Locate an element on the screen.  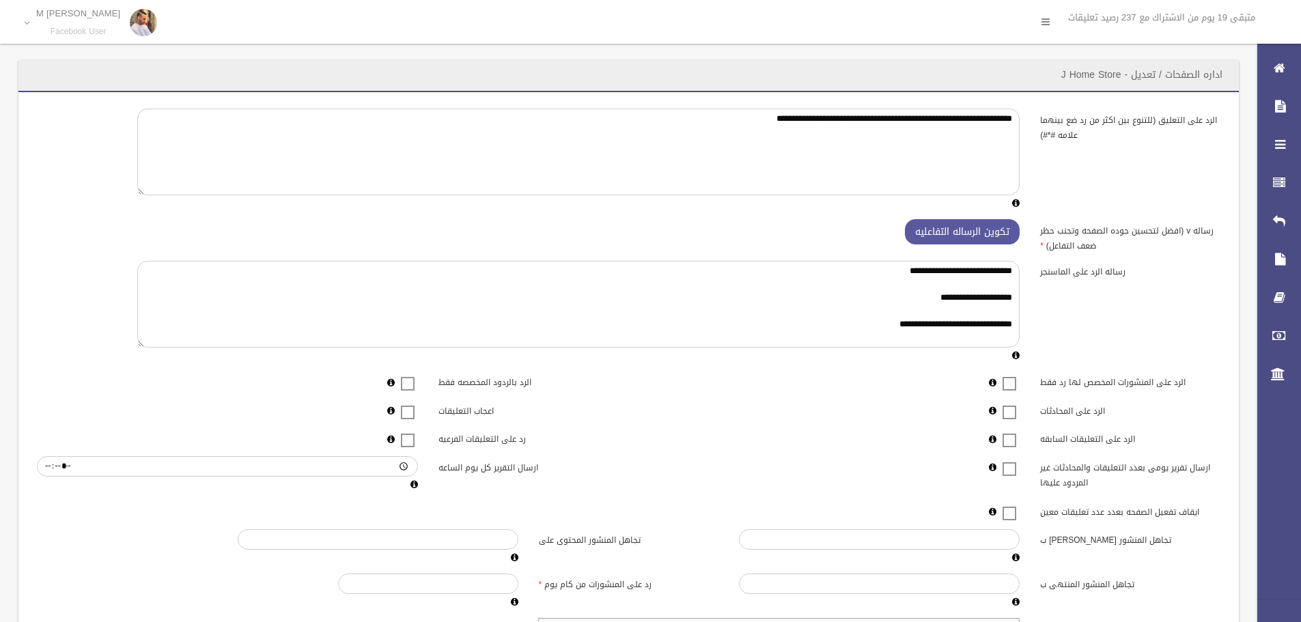
label: رساله v (افضل لتحسين جوده الصفحه وتجنب حظر ضعف التفاعل) is located at coordinates (1130, 236).